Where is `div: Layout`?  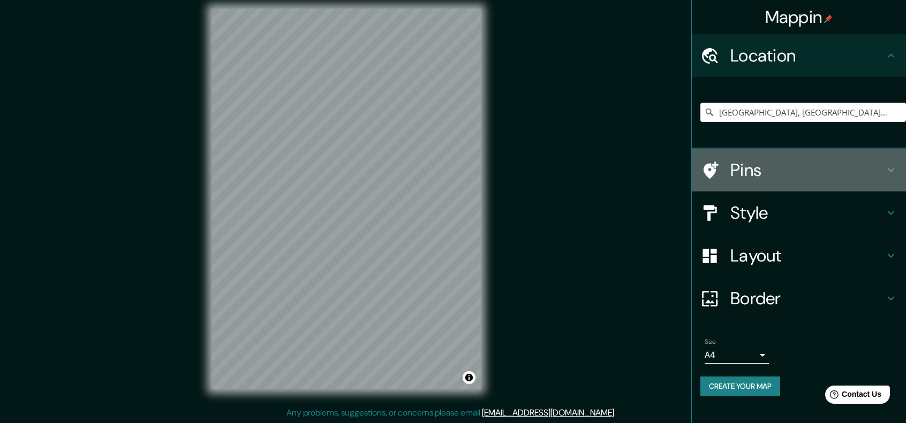
div: Layout is located at coordinates (799, 256).